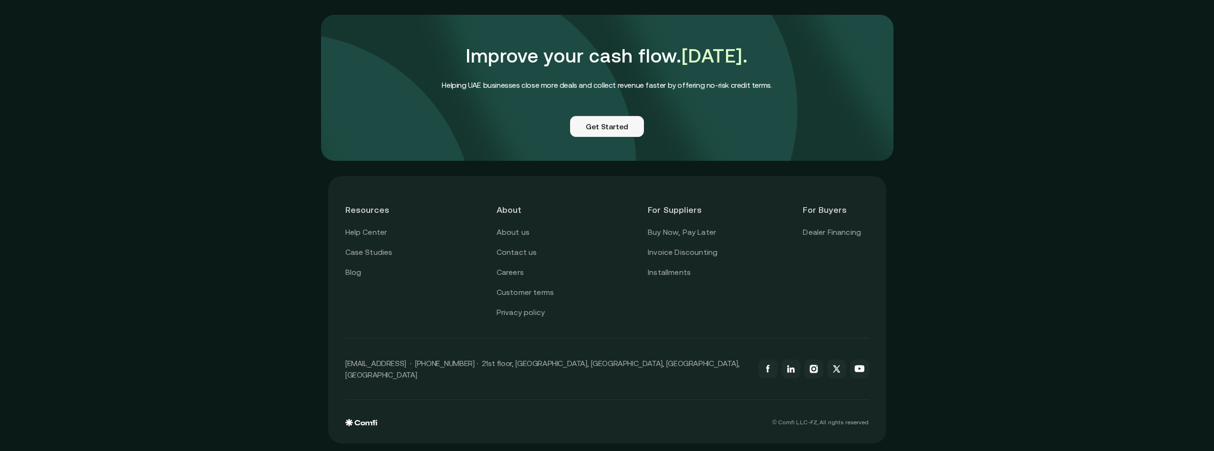 Image resolution: width=1214 pixels, height=451 pixels. I want to click on a: Privacy policy, so click(521, 313).